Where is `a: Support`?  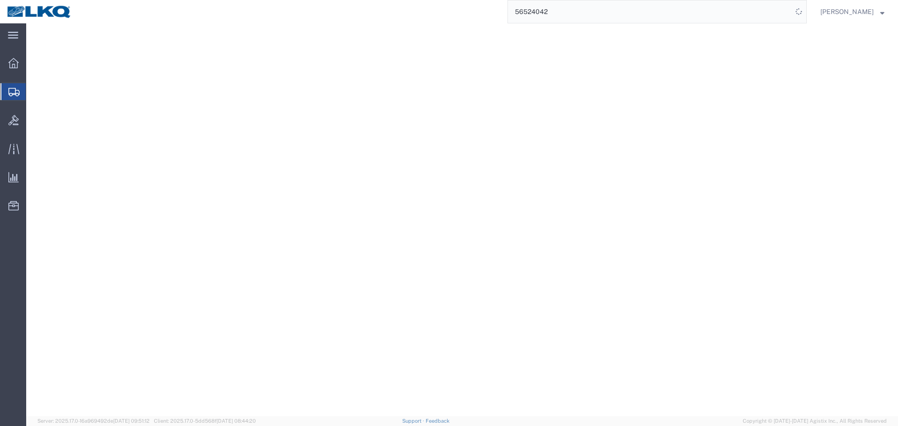 a: Support is located at coordinates (414, 421).